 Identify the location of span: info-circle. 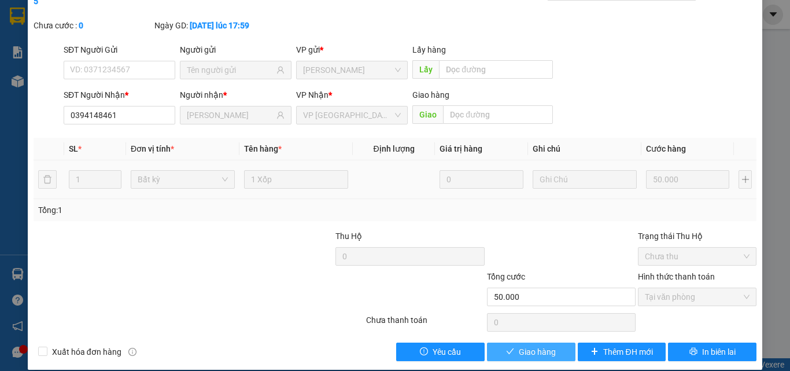
(133, 352).